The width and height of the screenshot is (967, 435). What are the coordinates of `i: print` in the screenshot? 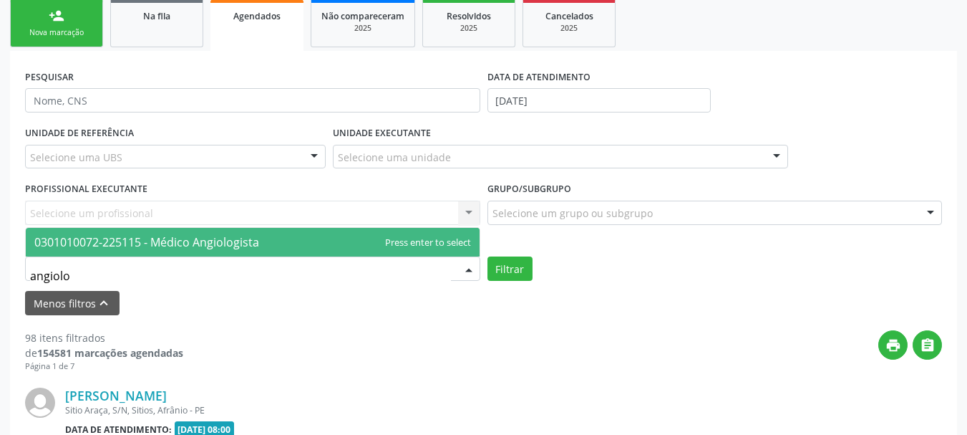 It's located at (894, 345).